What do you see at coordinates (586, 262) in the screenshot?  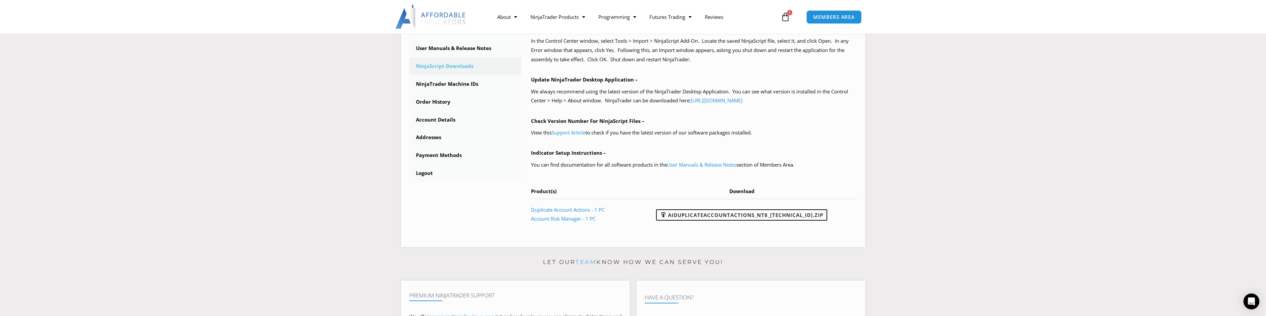 I see `a: team` at bounding box center [586, 262].